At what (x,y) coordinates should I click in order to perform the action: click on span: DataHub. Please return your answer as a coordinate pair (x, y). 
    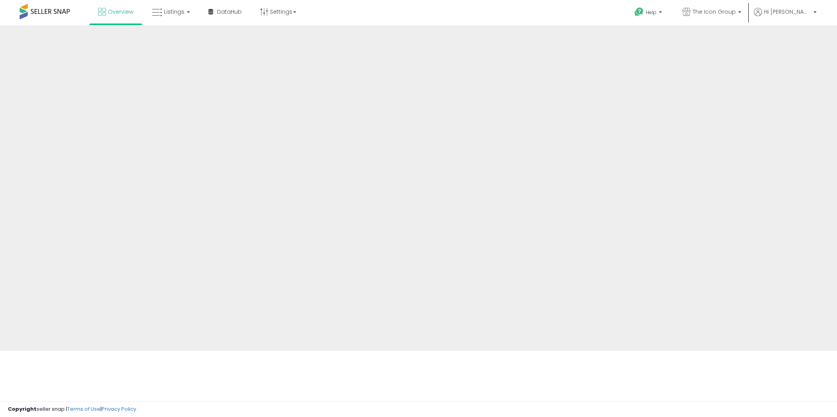
    Looking at the image, I should click on (229, 12).